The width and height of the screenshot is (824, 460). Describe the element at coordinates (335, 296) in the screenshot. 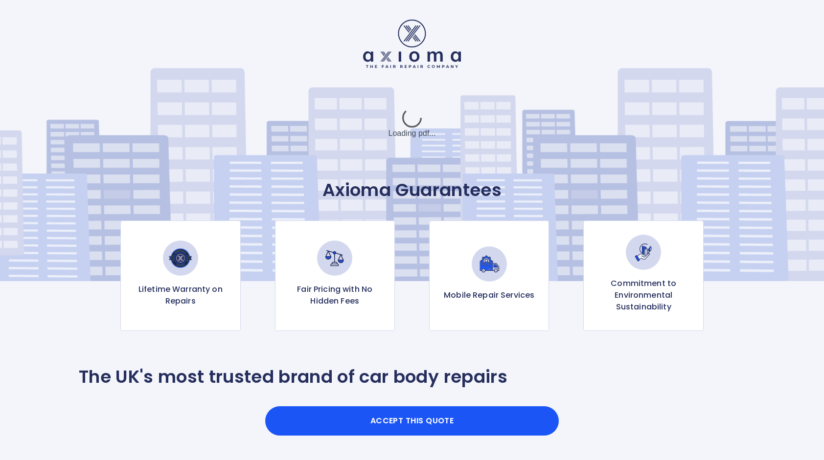

I see `p: Fair Pricing with No Hidden Fees` at that location.